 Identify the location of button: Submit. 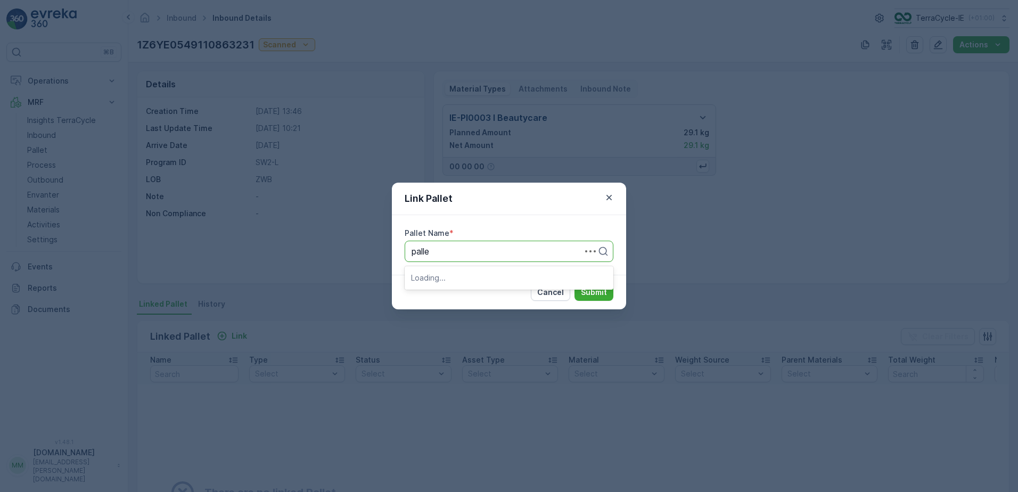
(594, 292).